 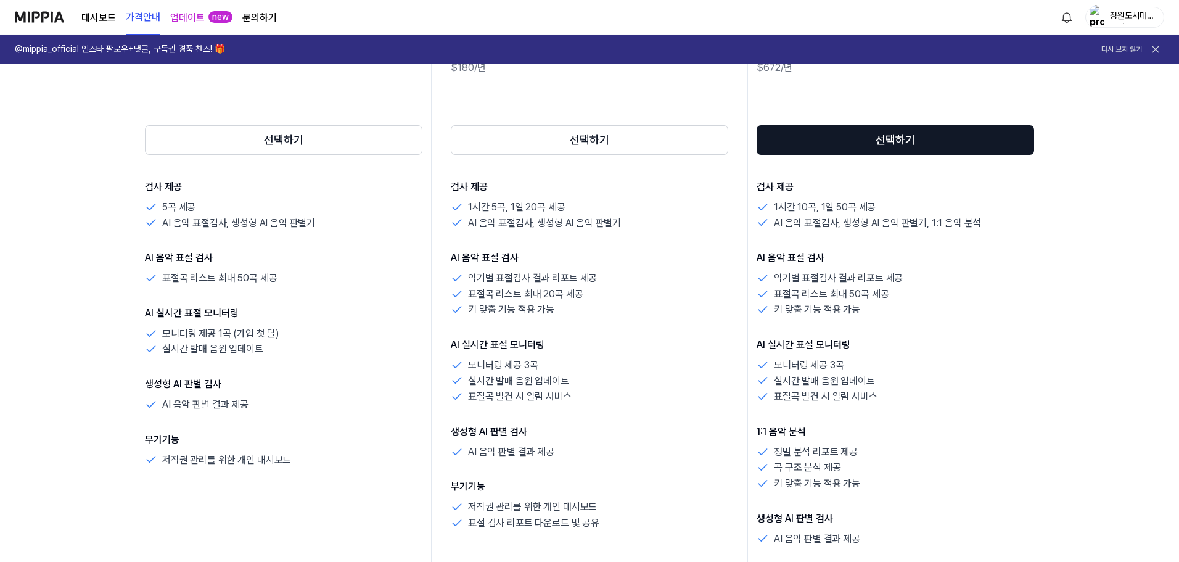 What do you see at coordinates (895, 432) in the screenshot?
I see `p: 1:1 음악 분석` at bounding box center [895, 432].